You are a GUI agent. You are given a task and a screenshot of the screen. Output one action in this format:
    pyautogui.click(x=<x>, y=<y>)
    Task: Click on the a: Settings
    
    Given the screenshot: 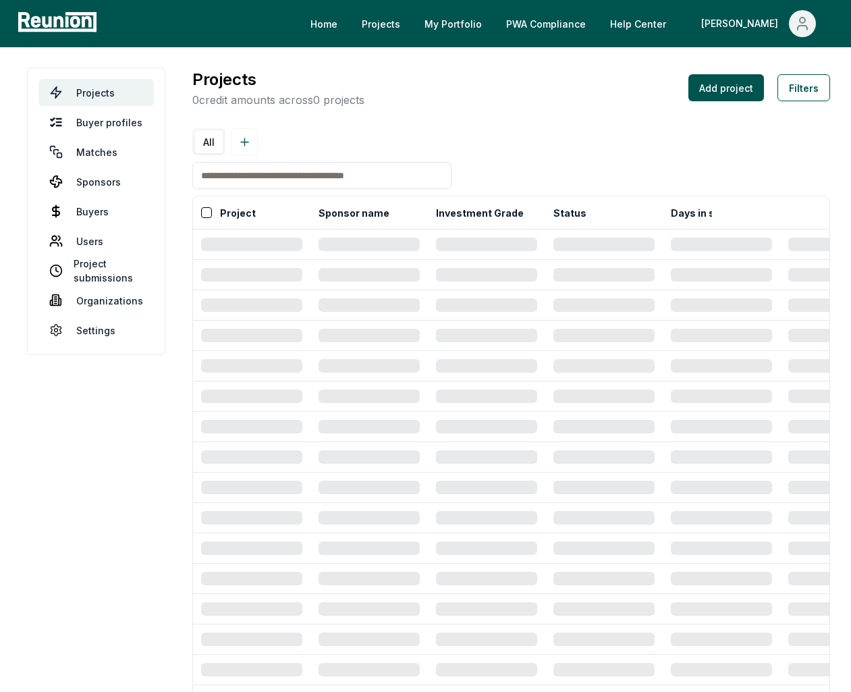 What is the action you would take?
    pyautogui.click(x=96, y=330)
    